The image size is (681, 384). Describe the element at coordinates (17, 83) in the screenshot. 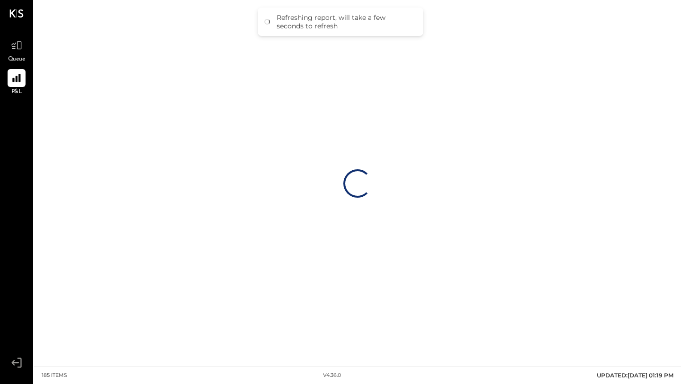

I see `a: P&L` at that location.